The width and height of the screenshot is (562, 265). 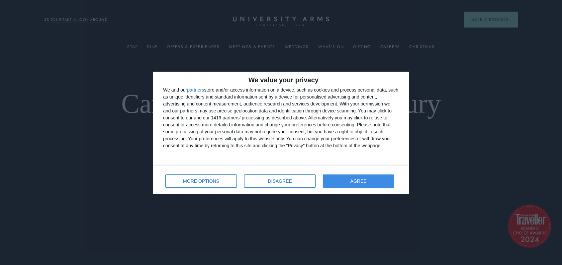 What do you see at coordinates (195, 90) in the screenshot?
I see `button: partners` at bounding box center [195, 90].